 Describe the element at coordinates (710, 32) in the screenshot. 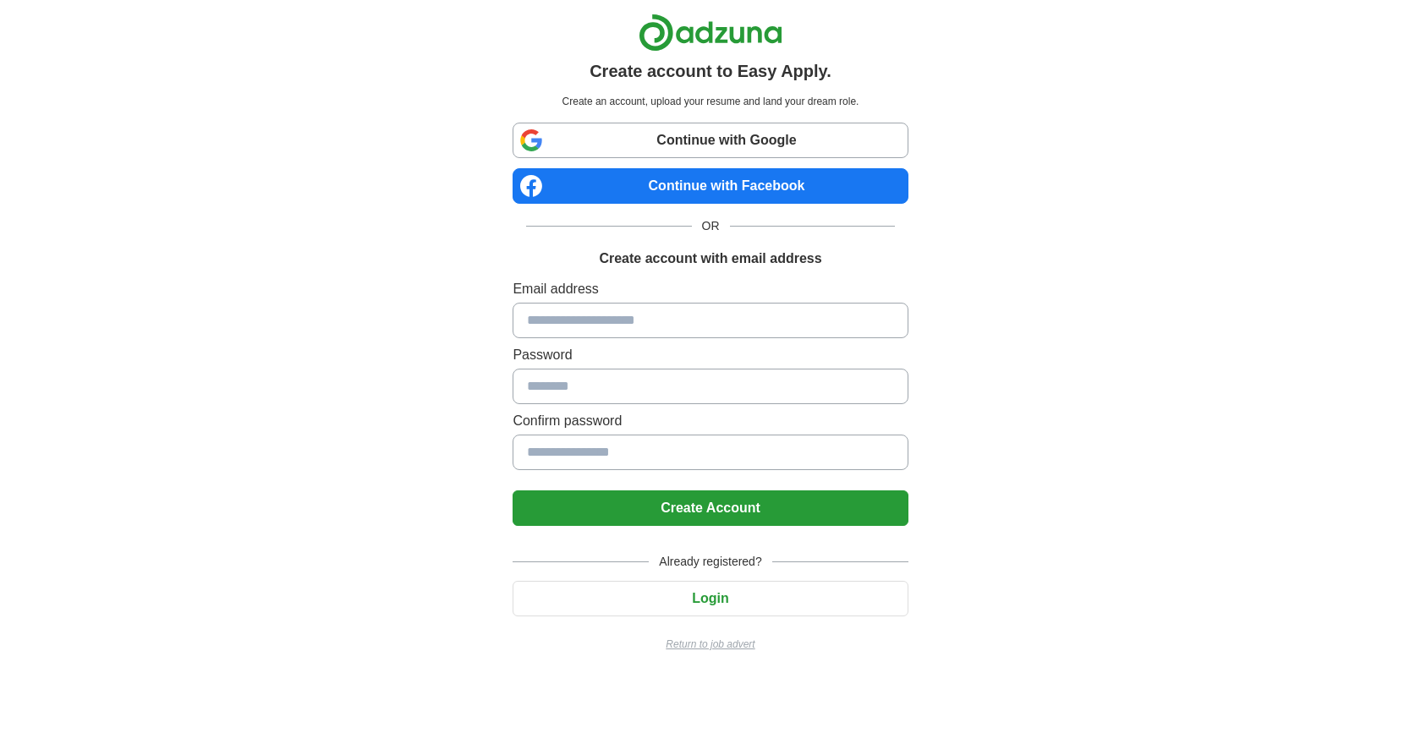

I see `img: Adzuna logo` at that location.